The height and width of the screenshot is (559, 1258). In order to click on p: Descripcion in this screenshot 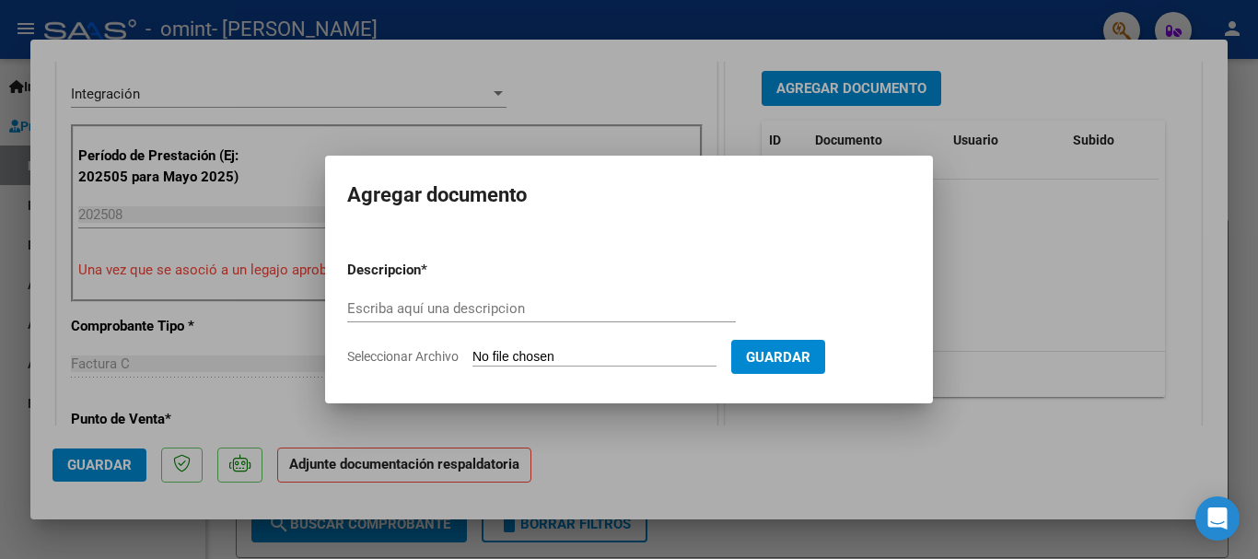, I will do `click(432, 270)`.